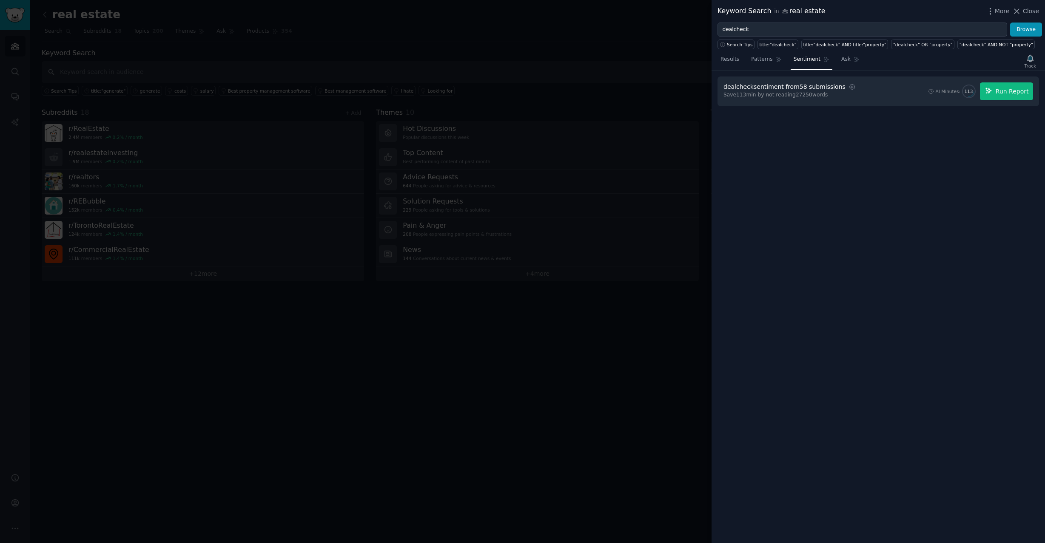 The width and height of the screenshot is (1045, 543). What do you see at coordinates (1012, 91) in the screenshot?
I see `span: Run Report` at bounding box center [1012, 91].